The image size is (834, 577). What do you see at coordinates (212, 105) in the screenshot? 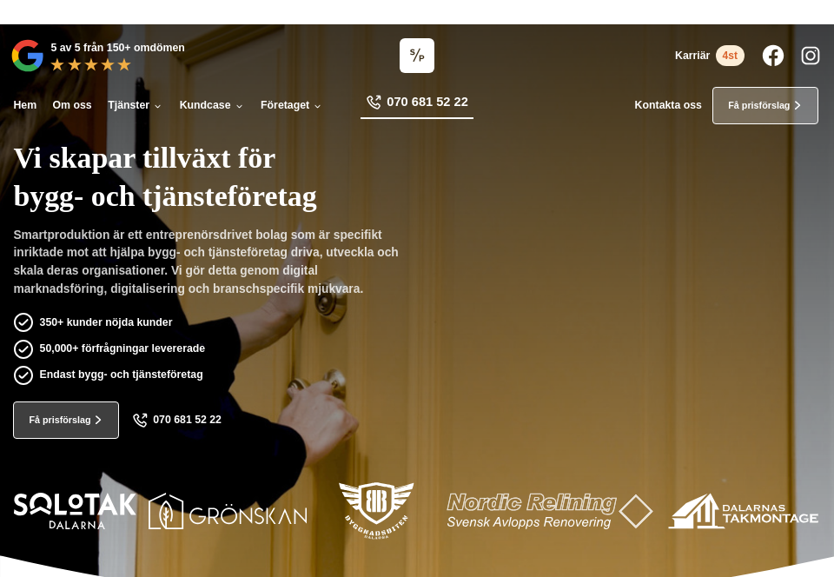
I see `a: Kundcase` at bounding box center [212, 105].